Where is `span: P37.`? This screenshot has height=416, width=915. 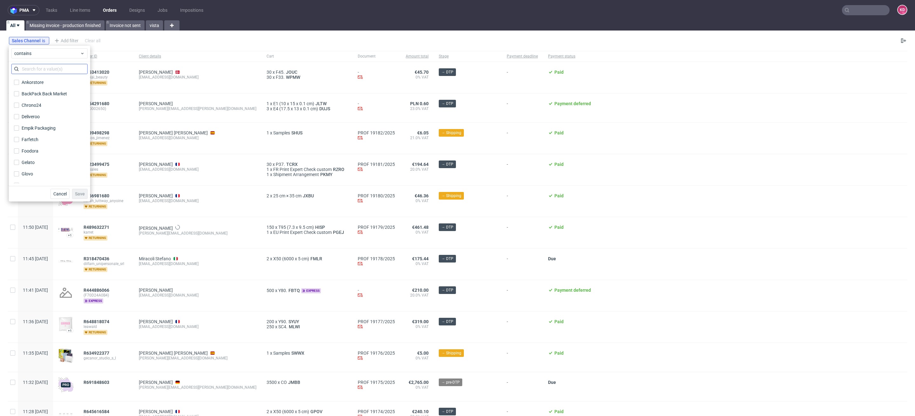
span: P37. is located at coordinates (280, 164).